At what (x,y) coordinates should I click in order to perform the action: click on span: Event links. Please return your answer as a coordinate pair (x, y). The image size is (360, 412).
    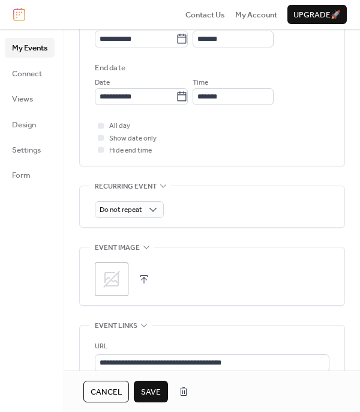
    Looking at the image, I should click on (116, 326).